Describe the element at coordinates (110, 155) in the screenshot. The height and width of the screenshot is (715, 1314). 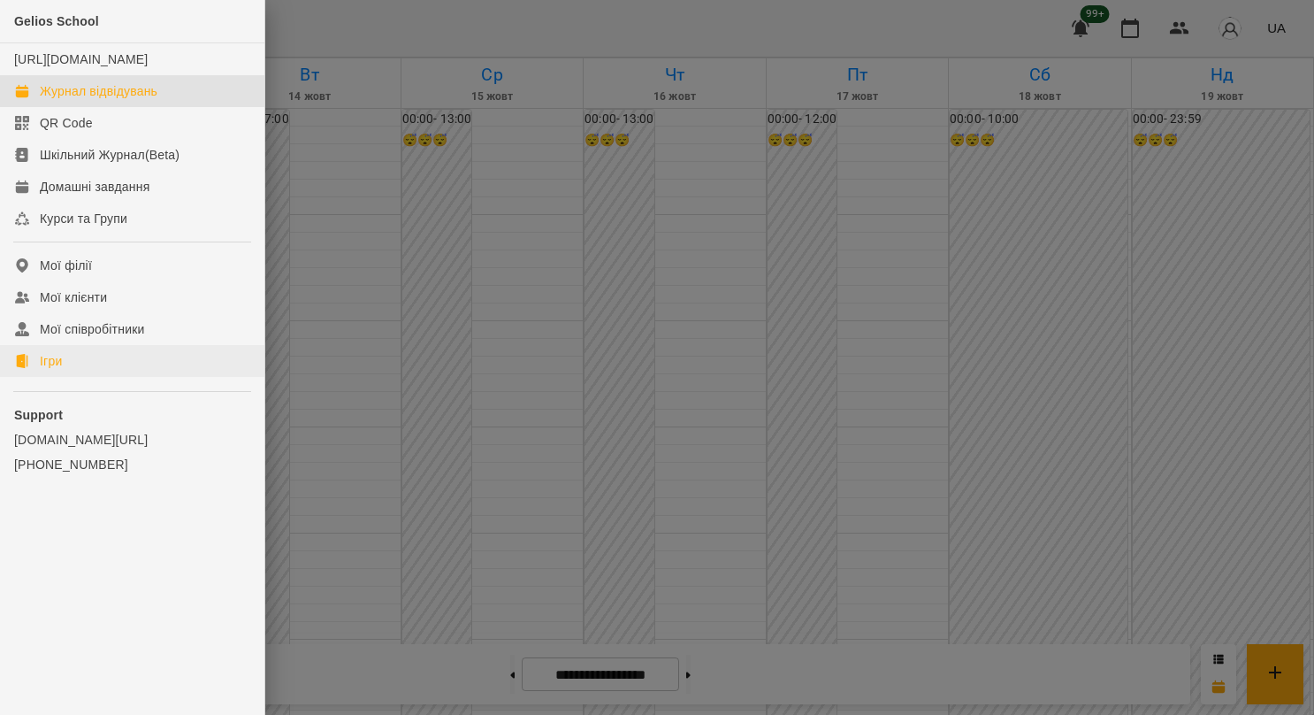
I see `div: Шкільний Журнал(Beta)` at that location.